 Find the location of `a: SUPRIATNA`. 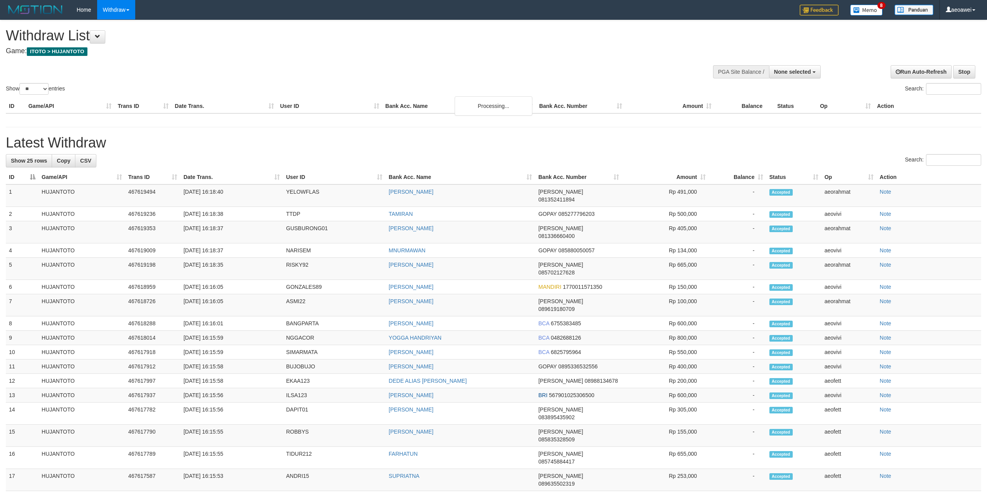

a: SUPRIATNA is located at coordinates (404, 476).